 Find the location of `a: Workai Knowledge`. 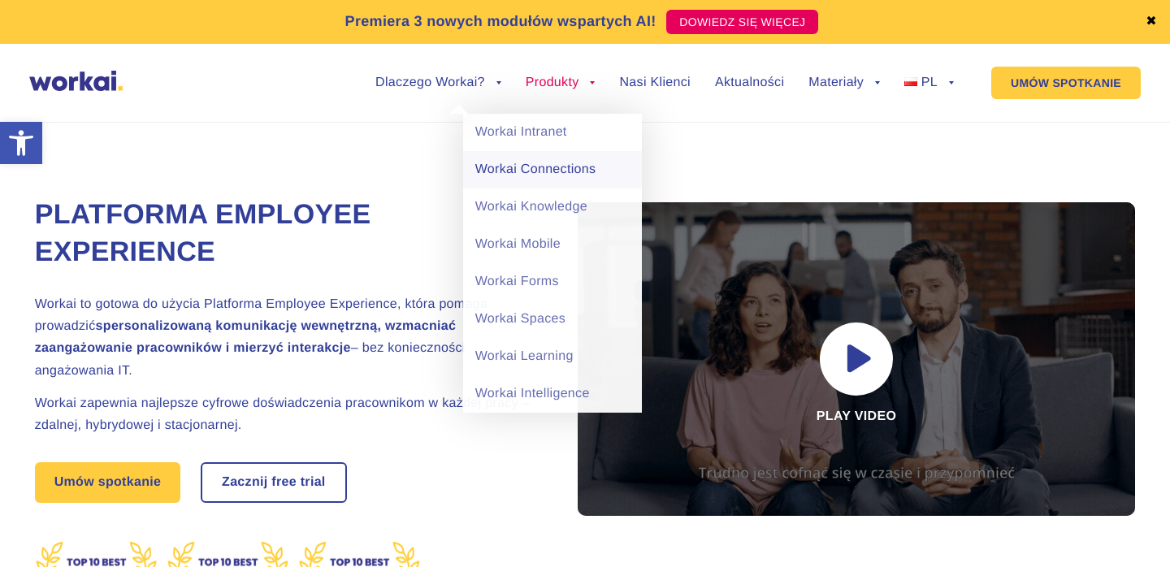

a: Workai Knowledge is located at coordinates (552, 207).